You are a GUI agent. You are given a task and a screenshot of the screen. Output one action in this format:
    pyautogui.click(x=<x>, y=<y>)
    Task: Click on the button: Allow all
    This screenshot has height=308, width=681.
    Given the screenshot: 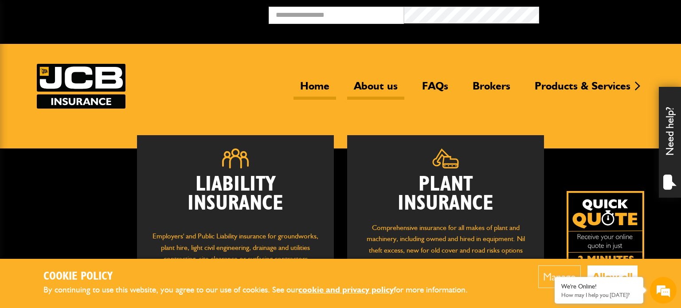 What is the action you would take?
    pyautogui.click(x=612, y=277)
    